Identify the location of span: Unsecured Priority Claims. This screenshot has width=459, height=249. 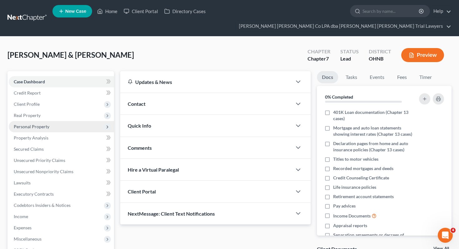
(39, 160).